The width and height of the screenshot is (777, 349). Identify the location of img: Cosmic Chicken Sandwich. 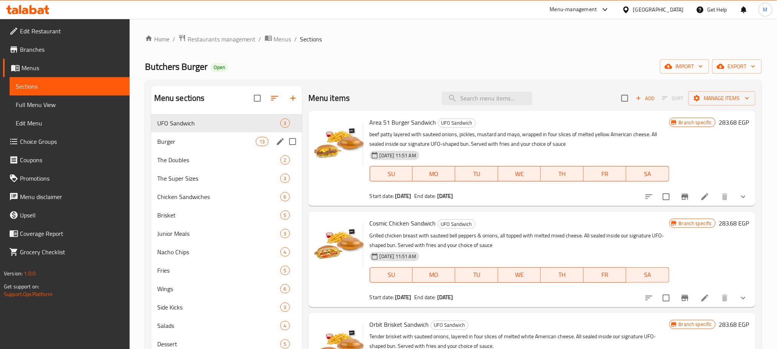
(339, 242).